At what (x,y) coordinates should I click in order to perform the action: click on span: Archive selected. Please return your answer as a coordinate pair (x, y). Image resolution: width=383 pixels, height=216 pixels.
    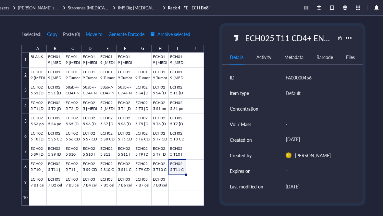
    Looking at the image, I should click on (170, 34).